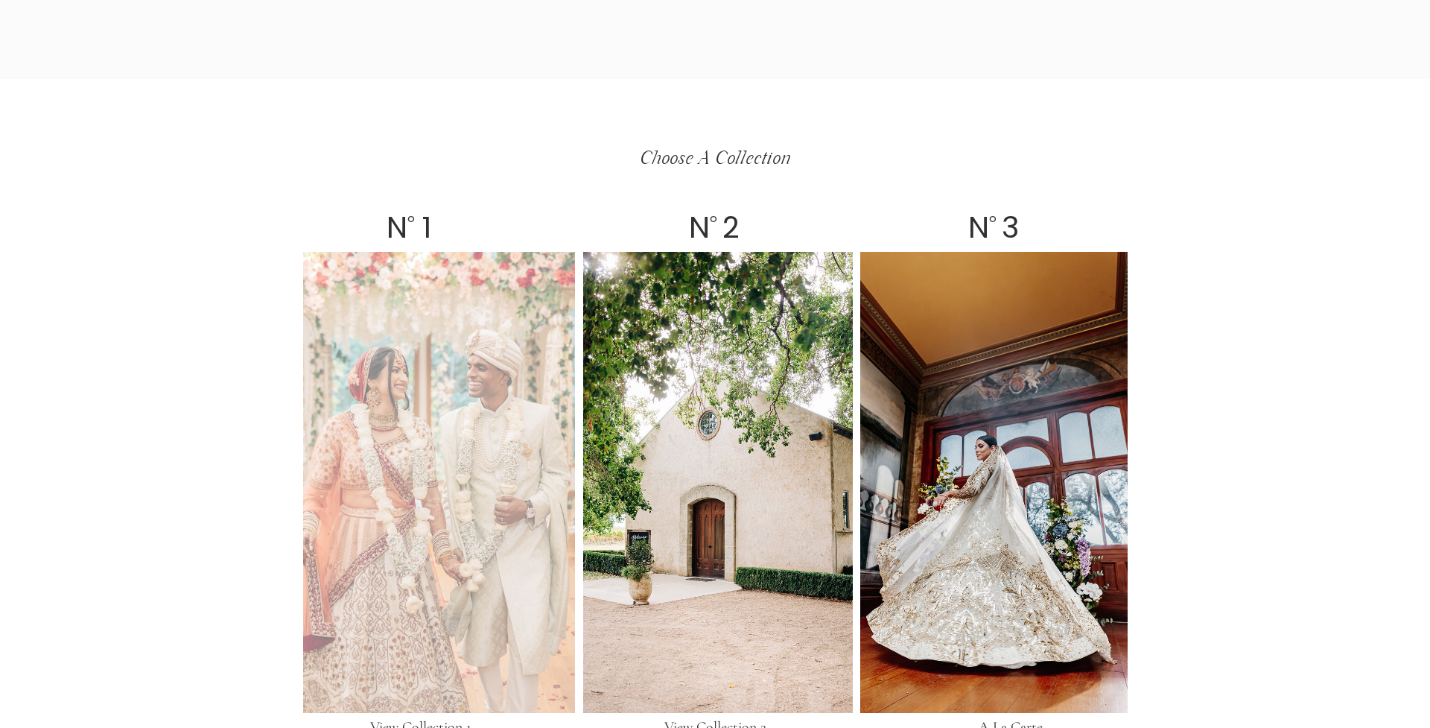 The width and height of the screenshot is (1430, 728). Describe the element at coordinates (715, 159) in the screenshot. I see `p: choose a collection` at that location.